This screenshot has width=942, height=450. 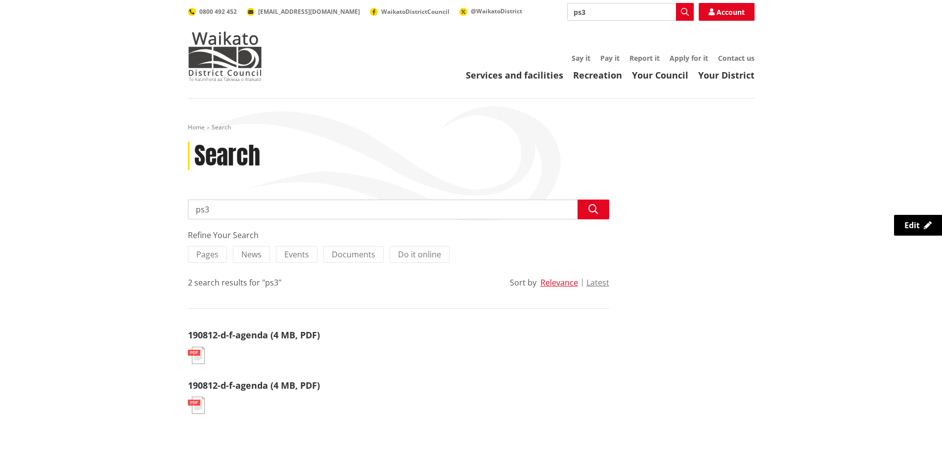 What do you see at coordinates (559, 283) in the screenshot?
I see `button: Relevance` at bounding box center [559, 283].